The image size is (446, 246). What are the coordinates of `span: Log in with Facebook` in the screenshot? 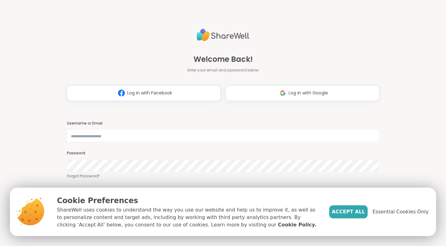 It's located at (150, 93).